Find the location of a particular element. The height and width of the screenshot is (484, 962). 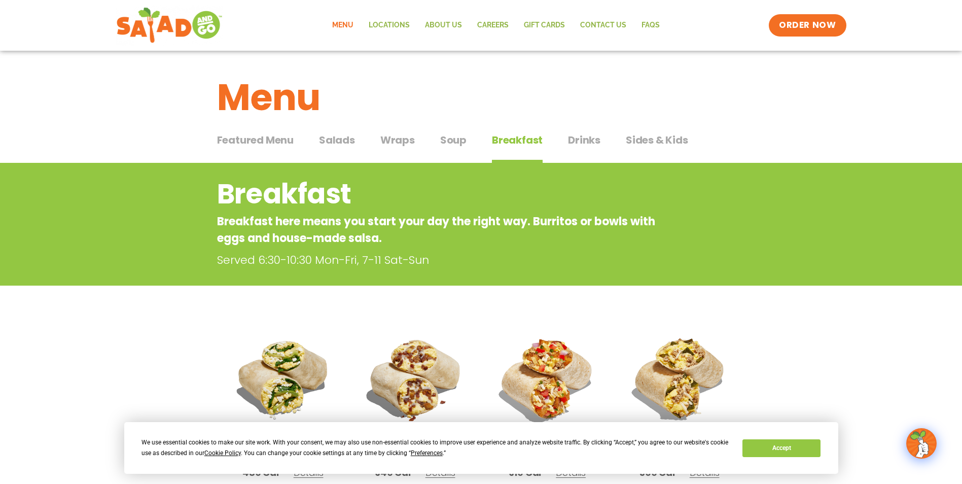

a: Menu is located at coordinates (343, 25).